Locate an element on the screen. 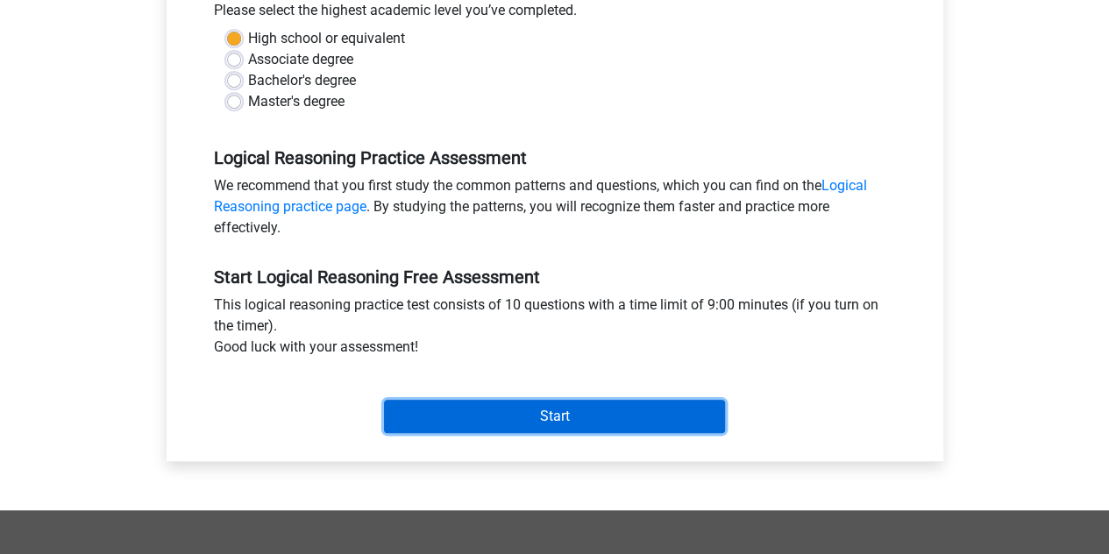  label: Bachelor's degree is located at coordinates (302, 81).